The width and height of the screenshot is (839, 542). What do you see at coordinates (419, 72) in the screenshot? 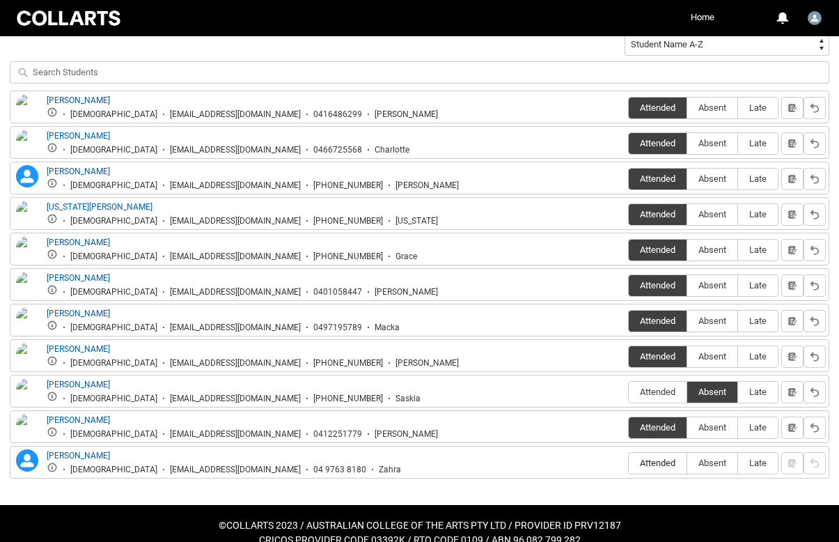
I see `input: Search Students` at bounding box center [419, 72].